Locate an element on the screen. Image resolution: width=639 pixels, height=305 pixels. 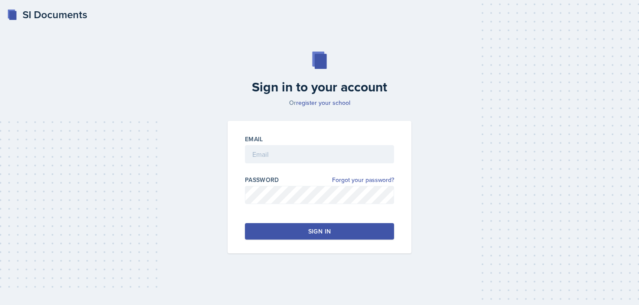
label: Password is located at coordinates (262, 180).